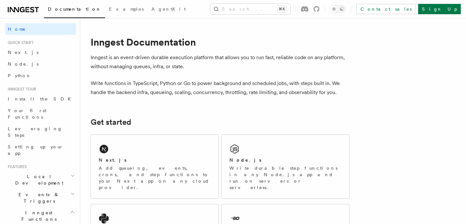 This screenshot has height=224, width=466. What do you see at coordinates (74, 10) in the screenshot?
I see `a: Documentation` at bounding box center [74, 10].